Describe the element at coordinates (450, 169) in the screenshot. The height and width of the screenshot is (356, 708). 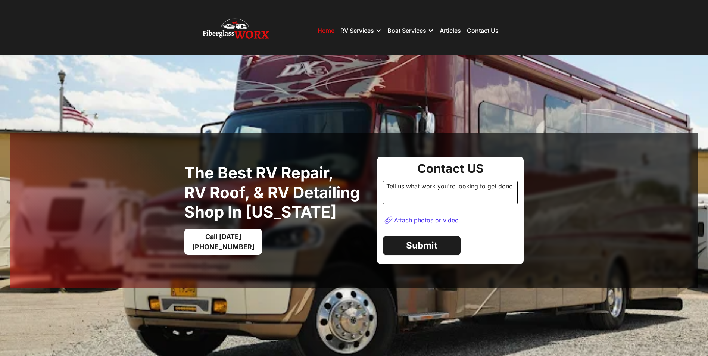
I see `div: Contact US` at that location.